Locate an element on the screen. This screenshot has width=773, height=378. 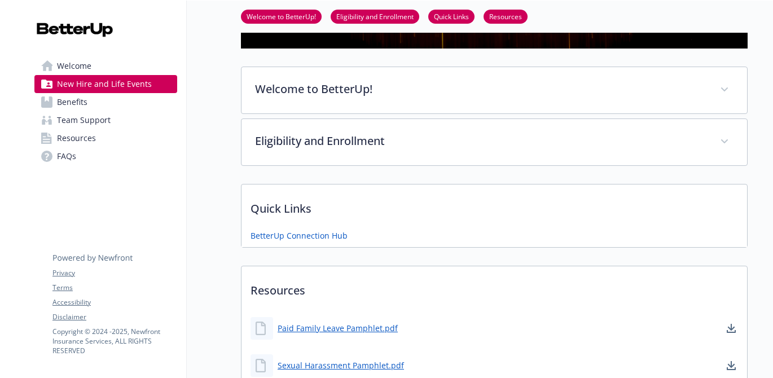
a: BetterUp Connection Hub is located at coordinates (299, 235).